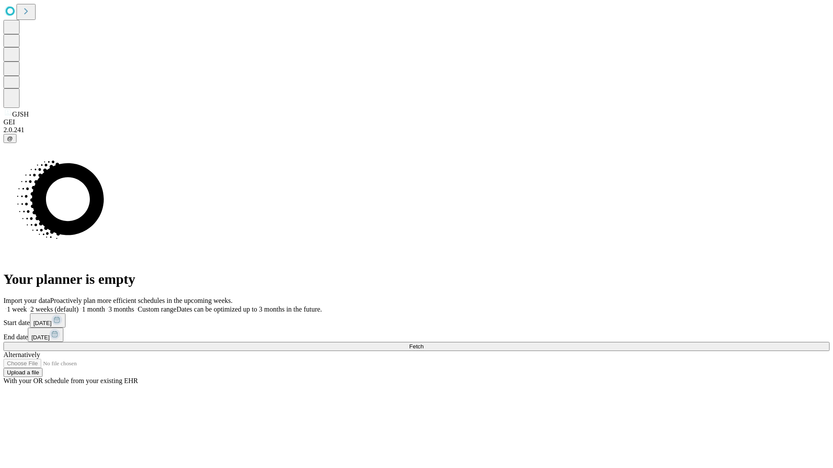 The width and height of the screenshot is (833, 468). I want to click on div: 2.0.241, so click(416, 130).